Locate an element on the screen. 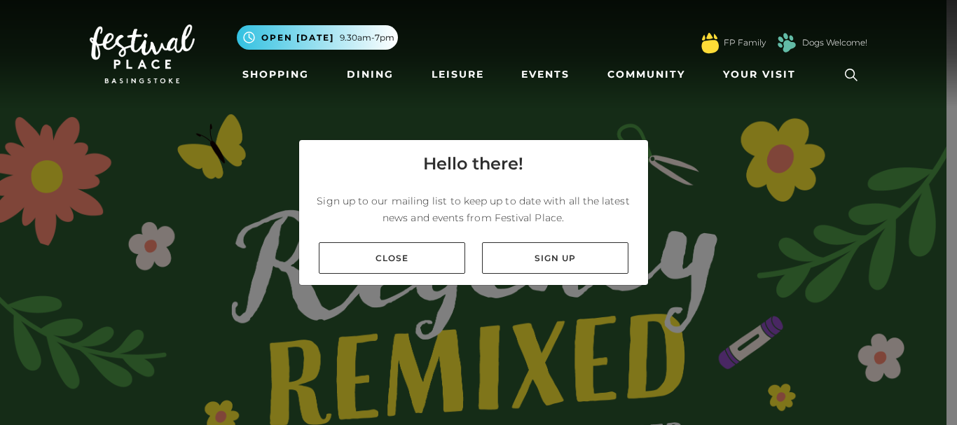 The image size is (957, 425). a: Events is located at coordinates (545, 74).